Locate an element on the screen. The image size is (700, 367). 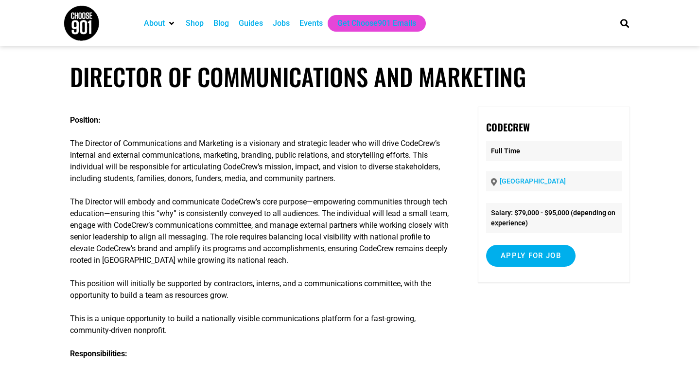
strong: CodeCrew is located at coordinates (508, 127).